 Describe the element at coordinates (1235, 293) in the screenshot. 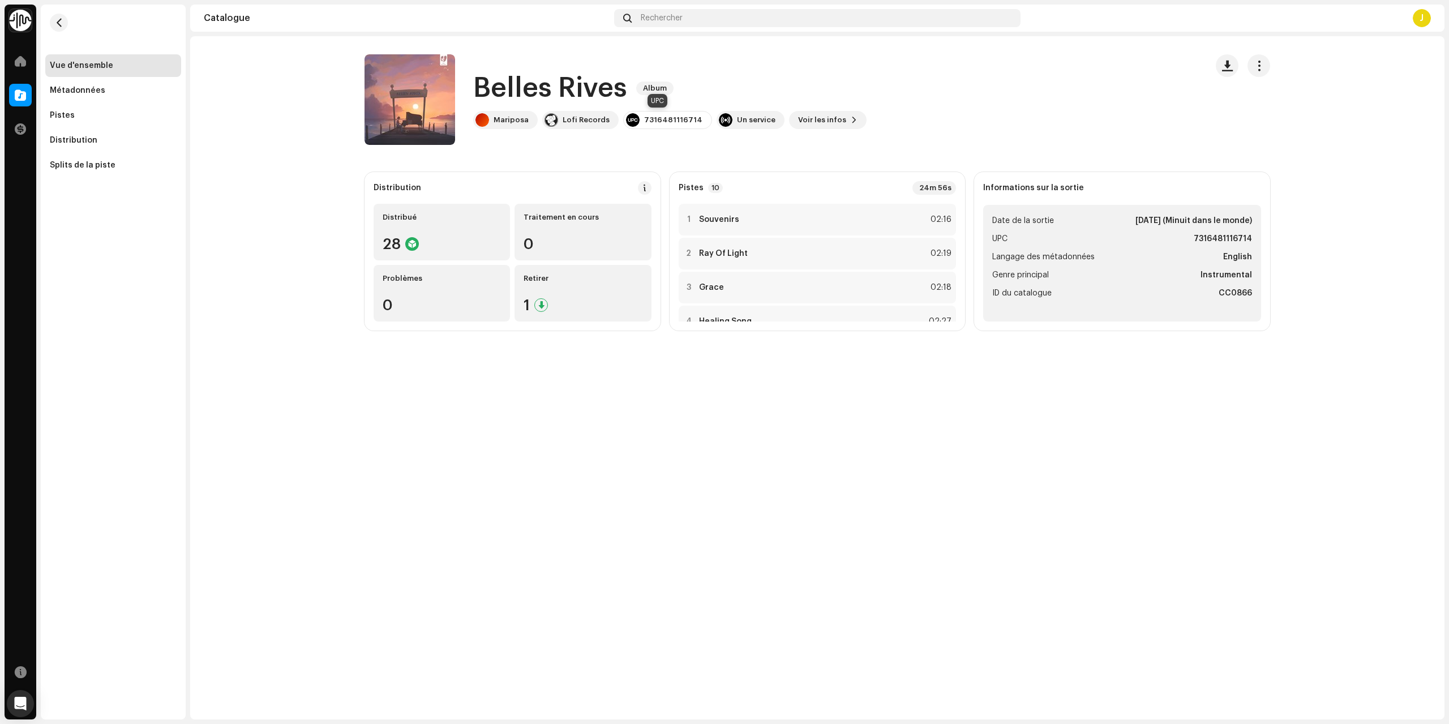

I see `strong: CC0866` at that location.